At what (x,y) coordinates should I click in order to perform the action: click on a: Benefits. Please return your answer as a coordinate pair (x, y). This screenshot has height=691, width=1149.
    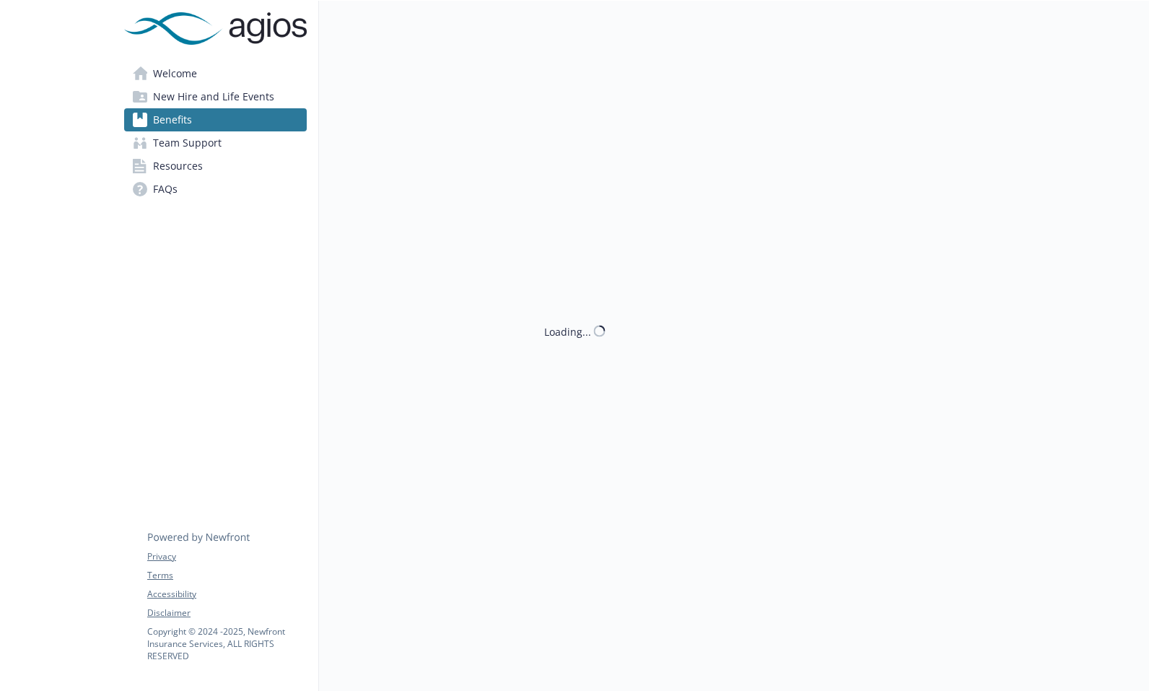
    Looking at the image, I should click on (215, 120).